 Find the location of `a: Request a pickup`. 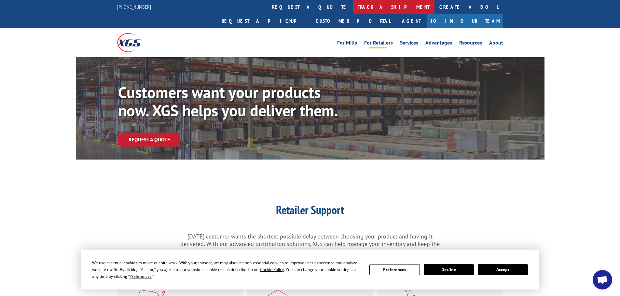

a: Request a pickup is located at coordinates (263, 21).